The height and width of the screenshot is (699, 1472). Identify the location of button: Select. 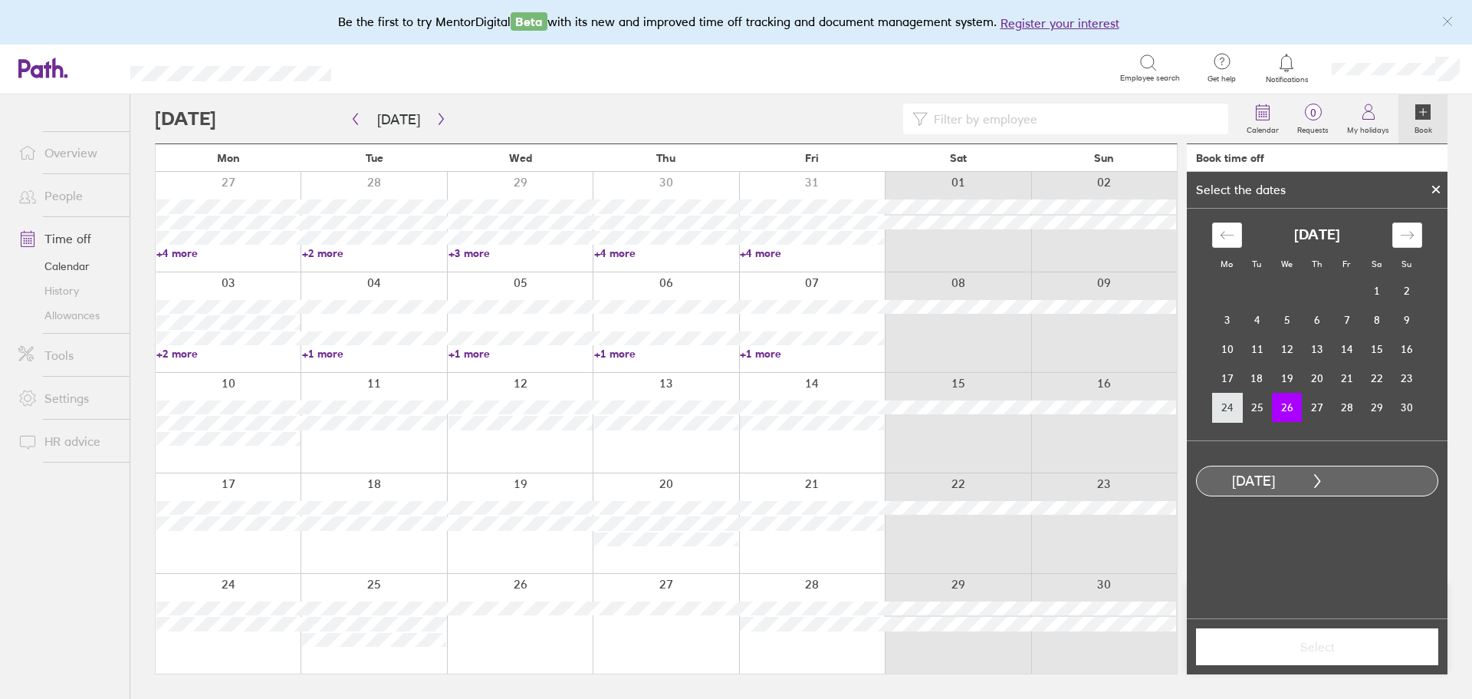
(1317, 646).